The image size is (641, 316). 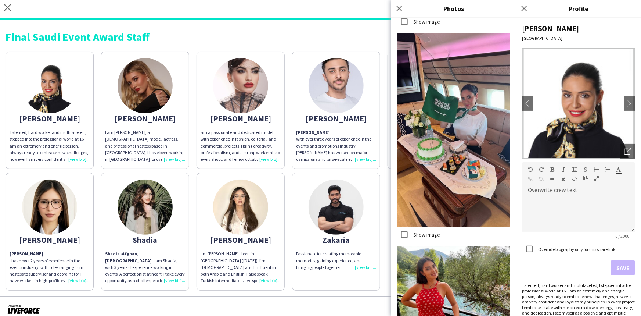 I want to click on button: Paste as plain text, so click(x=586, y=178).